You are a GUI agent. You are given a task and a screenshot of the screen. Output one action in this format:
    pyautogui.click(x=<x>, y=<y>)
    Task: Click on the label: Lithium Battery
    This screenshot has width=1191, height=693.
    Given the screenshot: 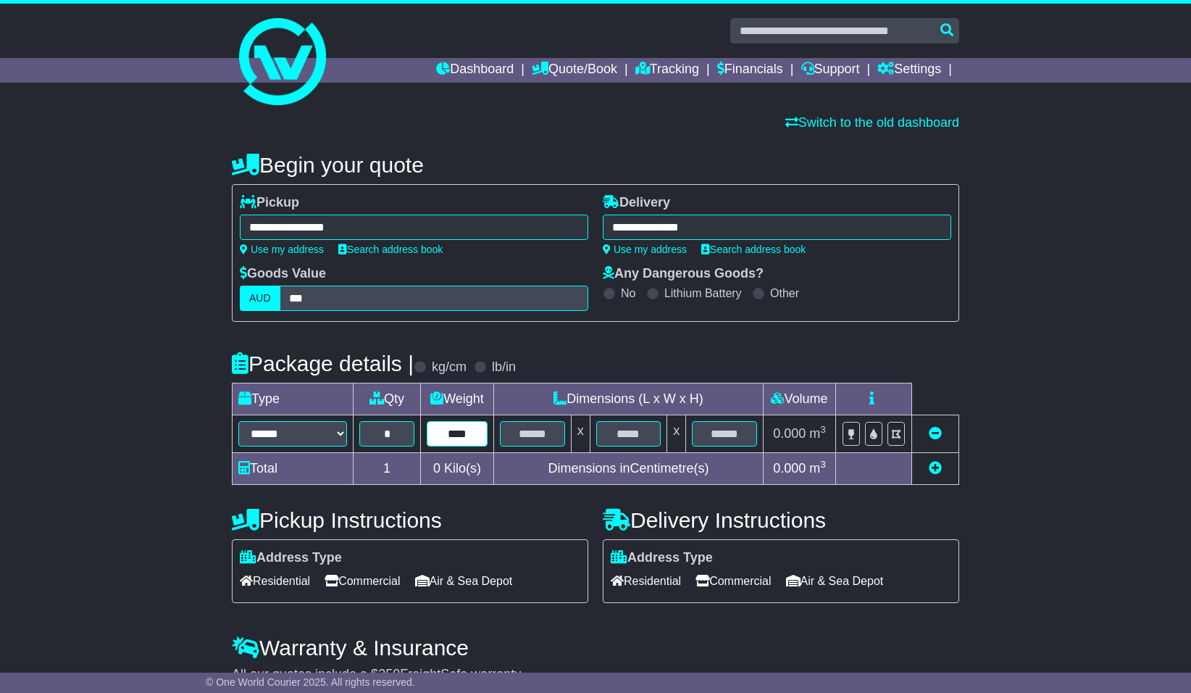 What is the action you would take?
    pyautogui.click(x=703, y=293)
    